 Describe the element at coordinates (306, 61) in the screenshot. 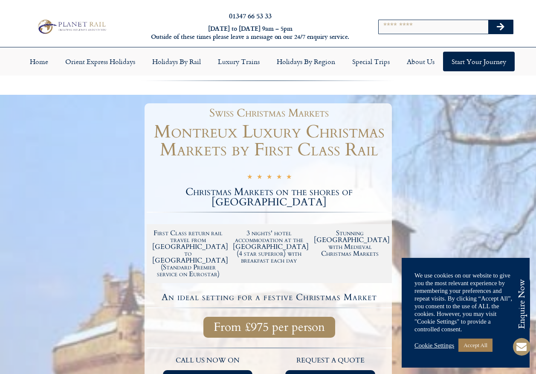

I see `a: Holidays by Region` at that location.